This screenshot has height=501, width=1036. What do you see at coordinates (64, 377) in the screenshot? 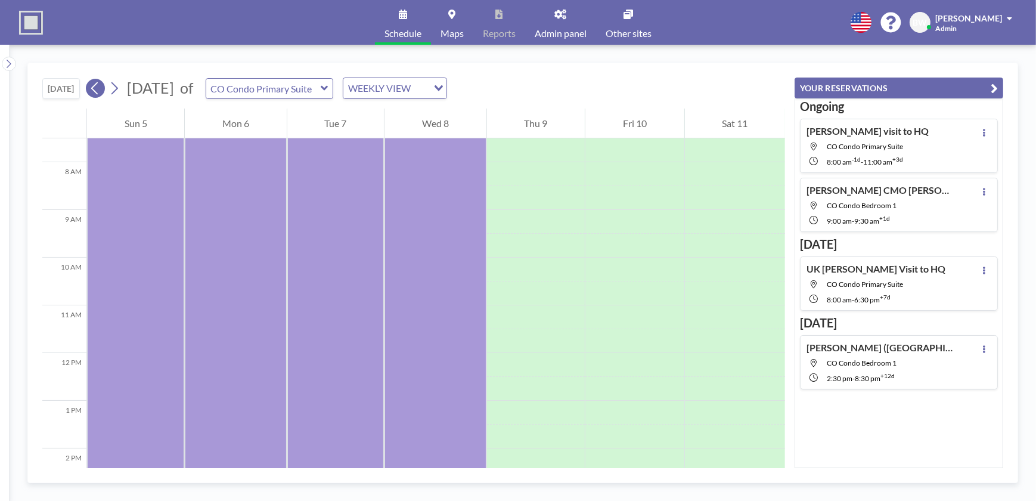
I see `div: 12 PM` at bounding box center [64, 377].